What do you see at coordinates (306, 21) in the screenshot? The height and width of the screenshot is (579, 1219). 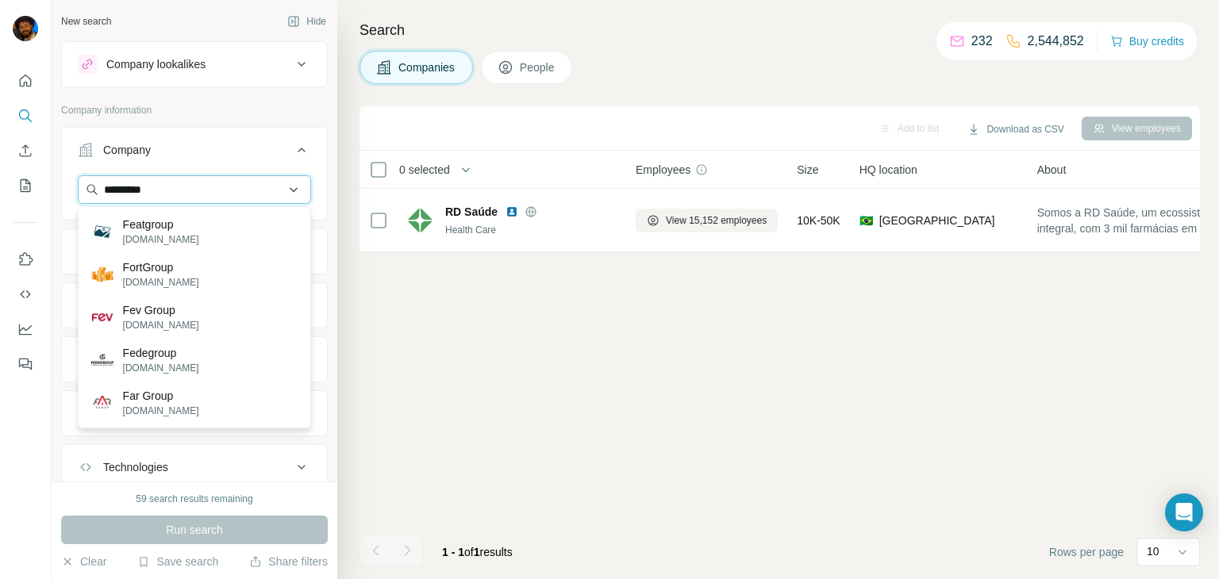 I see `button: Hide` at bounding box center [306, 21].